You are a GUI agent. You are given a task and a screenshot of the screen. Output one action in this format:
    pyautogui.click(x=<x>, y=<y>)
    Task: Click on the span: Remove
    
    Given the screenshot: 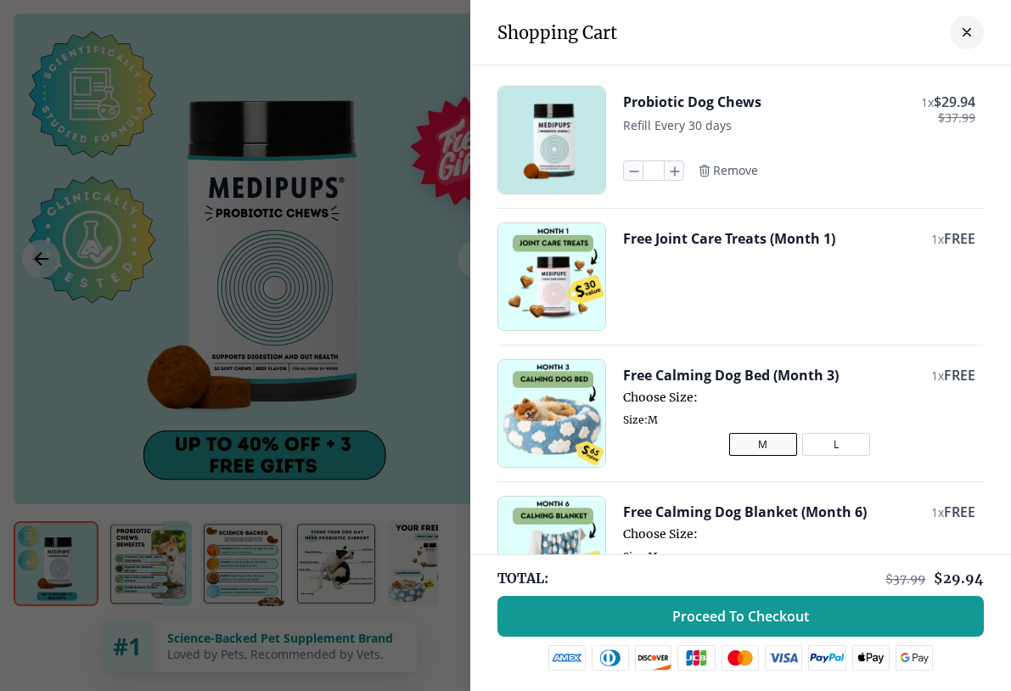 What is the action you would take?
    pyautogui.click(x=735, y=171)
    